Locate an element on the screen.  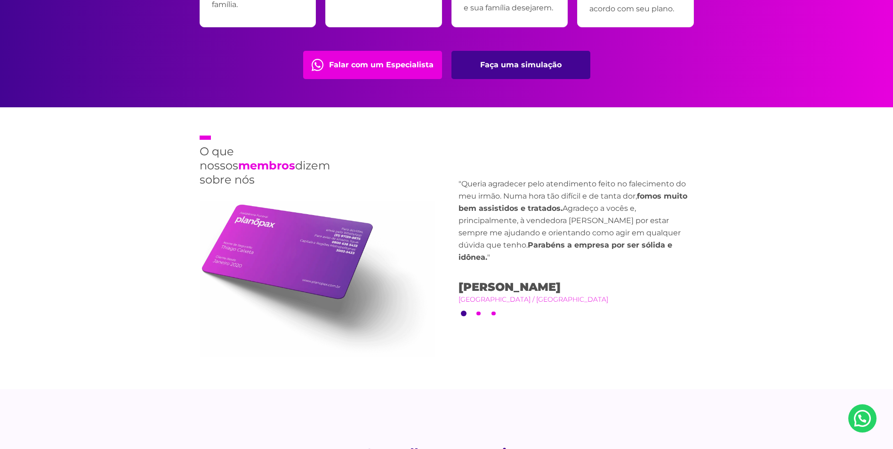
button: 3 of 3 is located at coordinates (493, 313).